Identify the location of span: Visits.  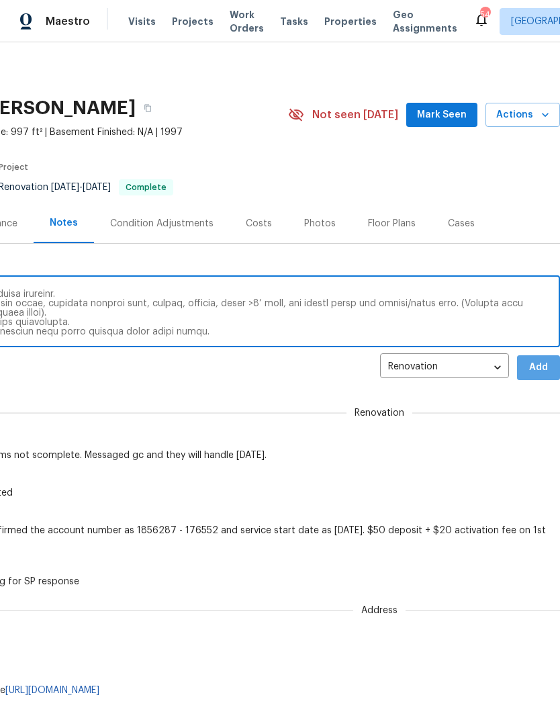
(142, 21).